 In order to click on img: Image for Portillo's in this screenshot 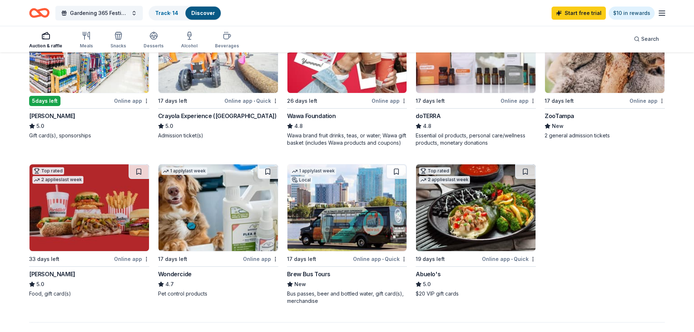, I will do `click(89, 208)`.